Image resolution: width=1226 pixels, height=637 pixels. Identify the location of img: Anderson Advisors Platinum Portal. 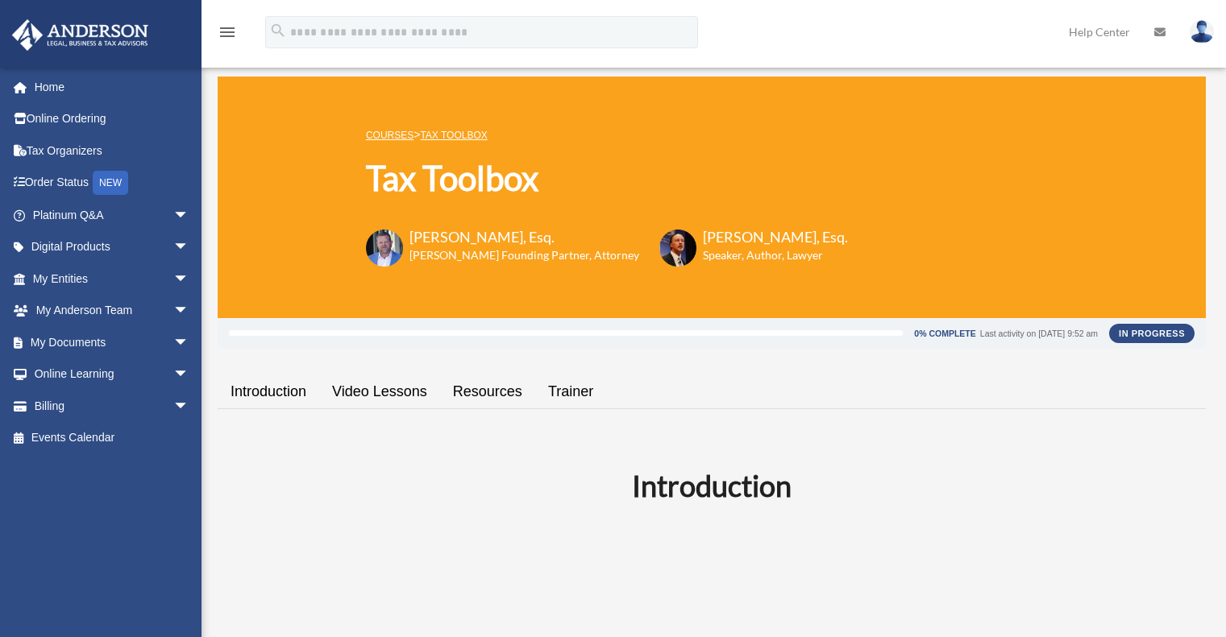
(80, 35).